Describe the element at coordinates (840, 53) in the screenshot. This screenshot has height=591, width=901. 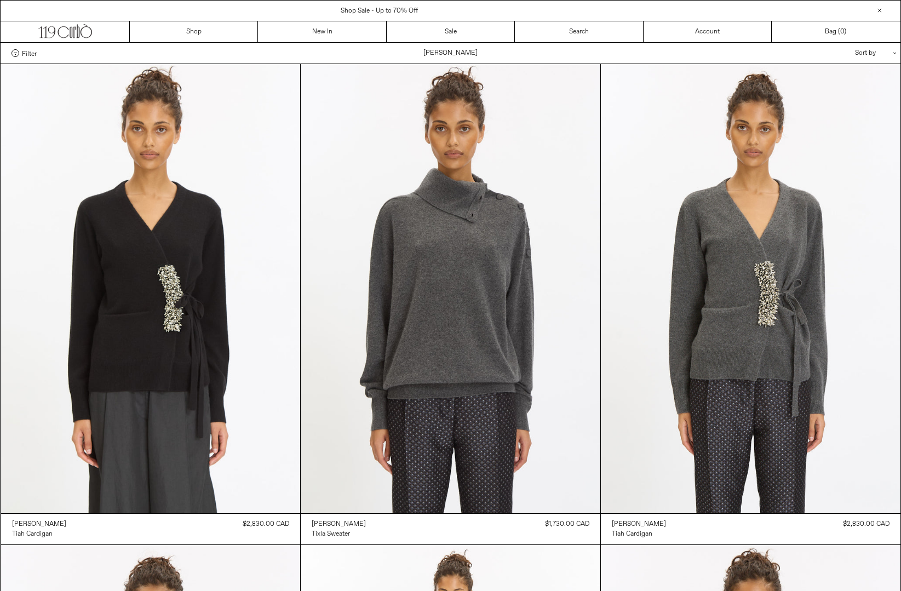
I see `div: Sort by` at that location.